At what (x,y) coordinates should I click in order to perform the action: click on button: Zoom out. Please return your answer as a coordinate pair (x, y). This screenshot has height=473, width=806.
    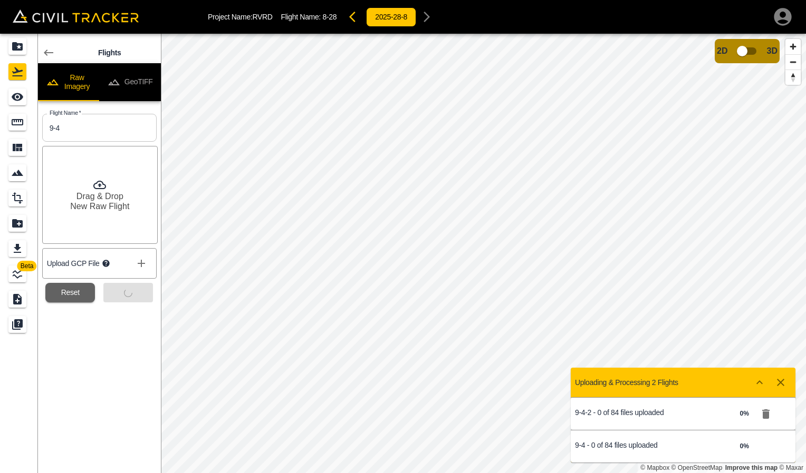
    Looking at the image, I should click on (792, 62).